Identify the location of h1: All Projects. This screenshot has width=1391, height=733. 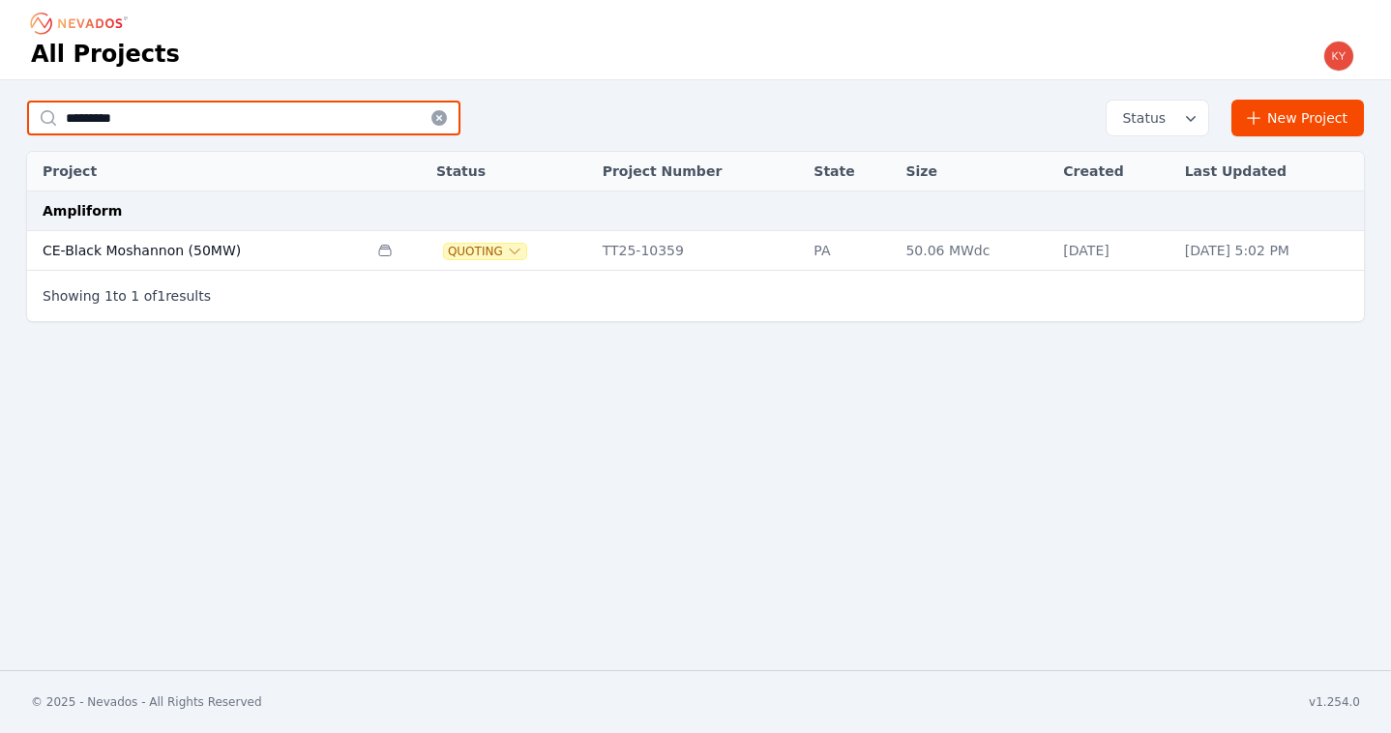
(105, 54).